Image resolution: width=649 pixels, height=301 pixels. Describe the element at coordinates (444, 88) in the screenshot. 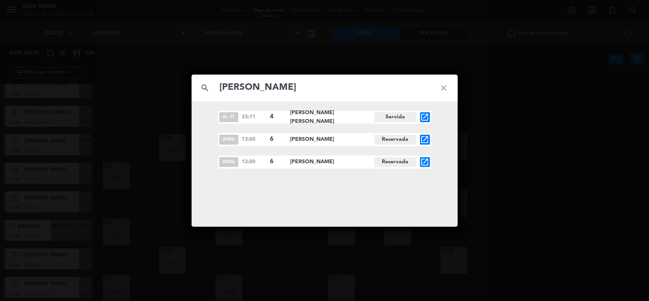

I see `i: close` at that location.